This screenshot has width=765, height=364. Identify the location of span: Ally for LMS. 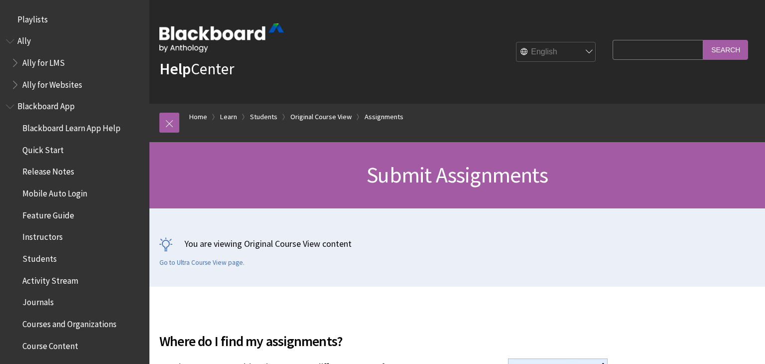
(43, 61).